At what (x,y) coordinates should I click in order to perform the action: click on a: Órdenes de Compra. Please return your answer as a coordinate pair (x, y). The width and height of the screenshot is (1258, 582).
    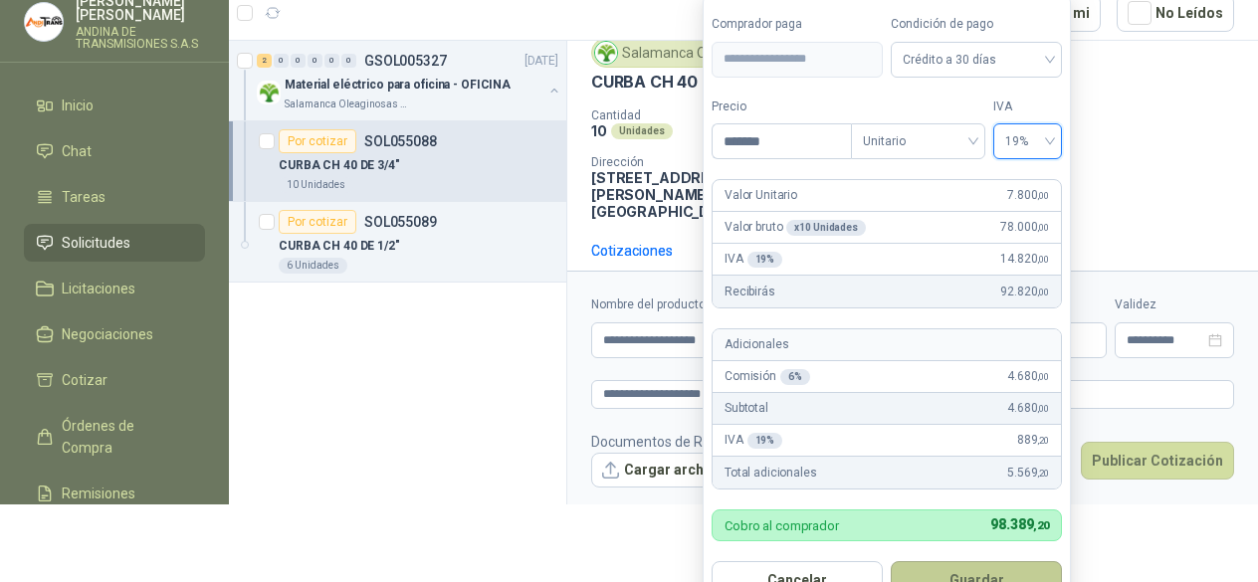
    Looking at the image, I should click on (114, 437).